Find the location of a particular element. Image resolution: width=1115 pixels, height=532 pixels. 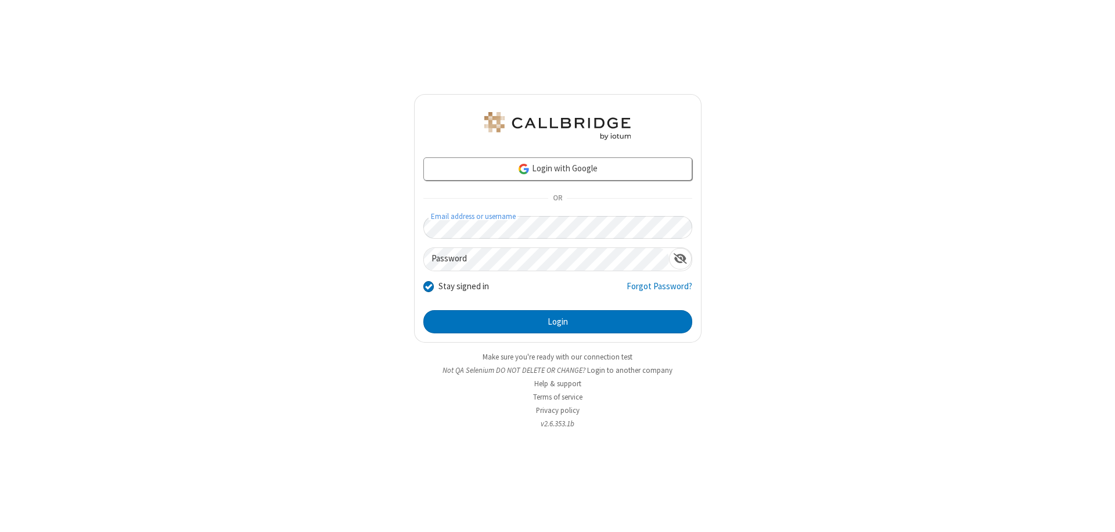

a: Make sure you're ready with our connection test is located at coordinates (557, 356).